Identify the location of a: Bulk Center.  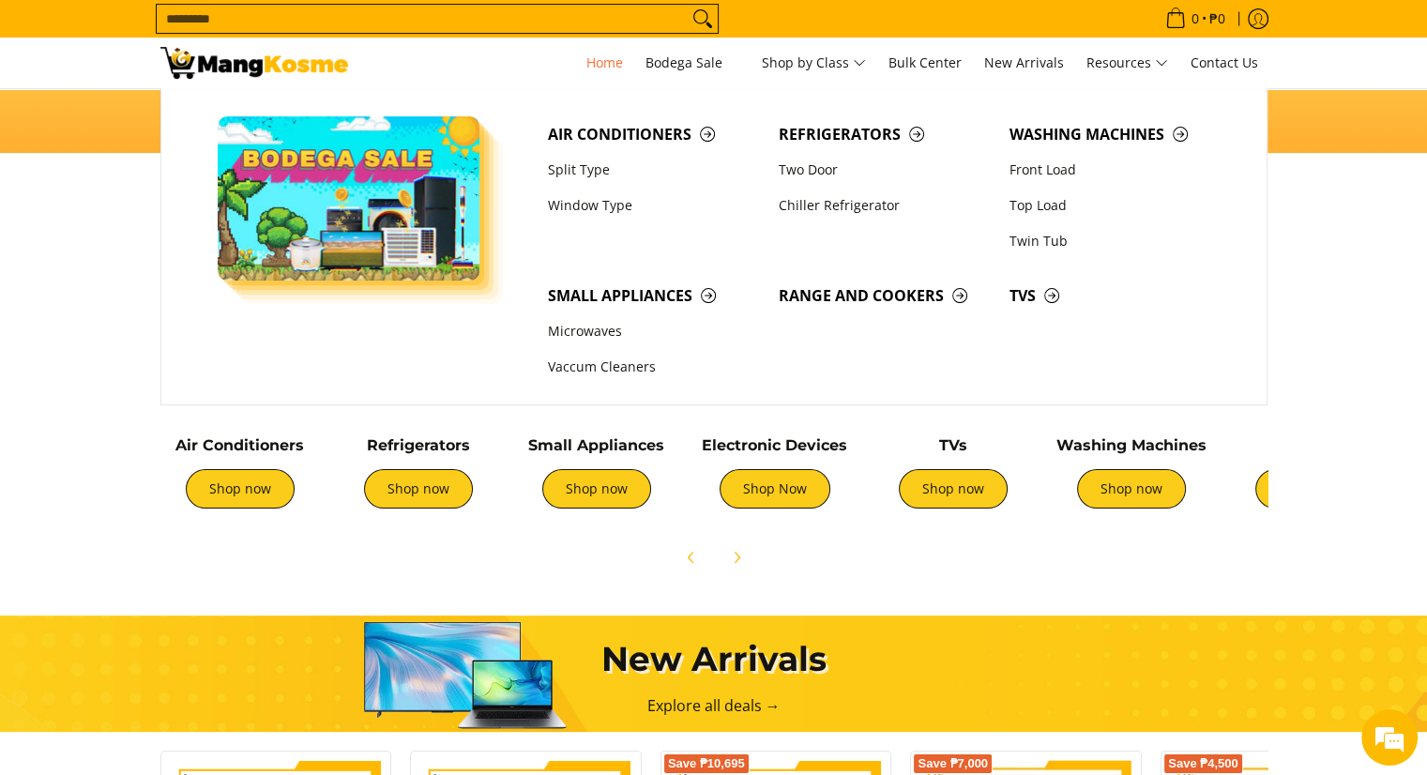
(925, 63).